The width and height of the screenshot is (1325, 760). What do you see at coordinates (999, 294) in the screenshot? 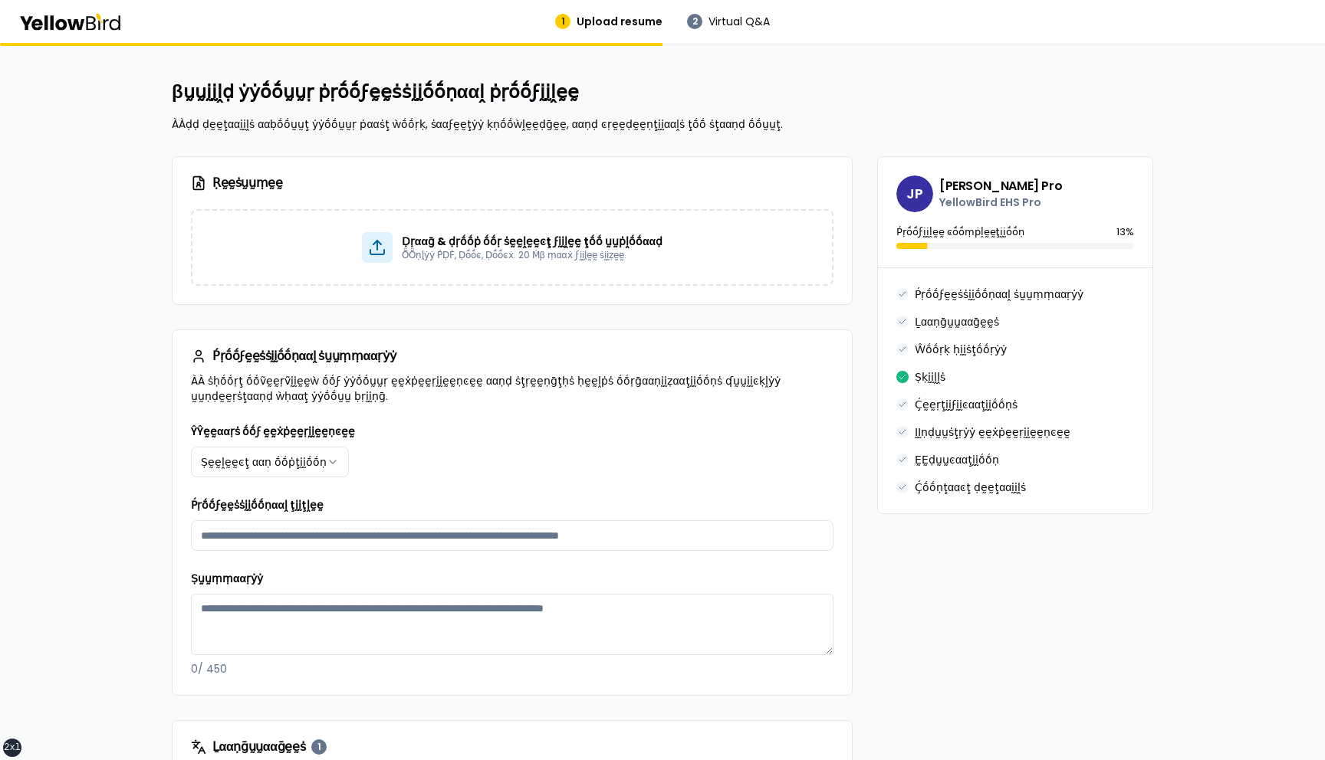
I see `p: Ṕṛṓṓϝḛḛṡṡḭḭṓṓṇααḽ ṡṵṵṃṃααṛẏẏ` at bounding box center [999, 294].